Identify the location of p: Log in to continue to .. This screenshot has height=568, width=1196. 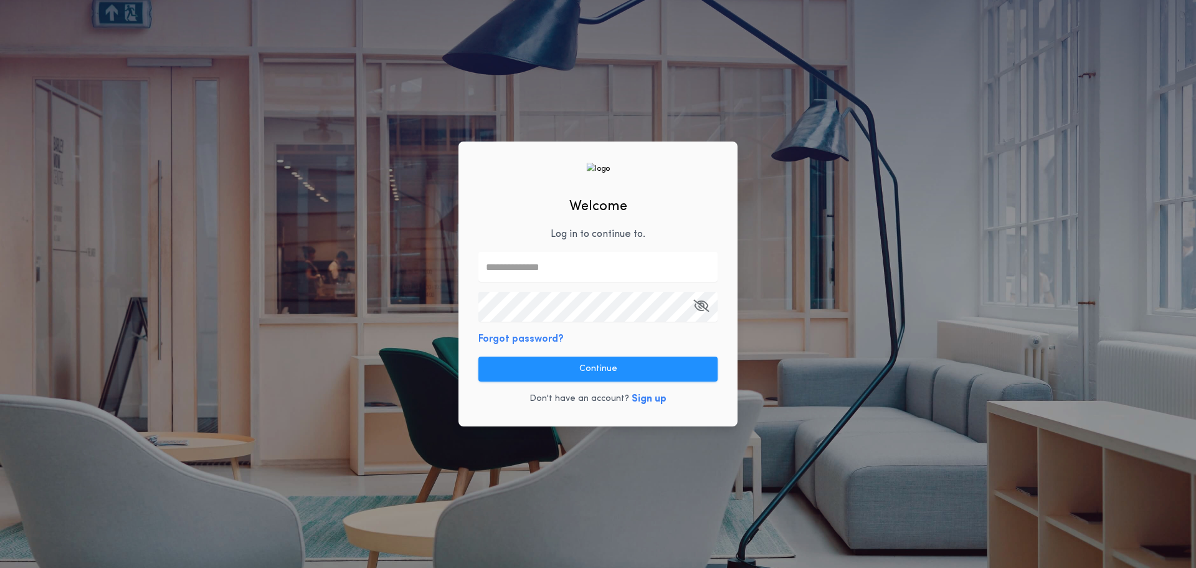
(598, 234).